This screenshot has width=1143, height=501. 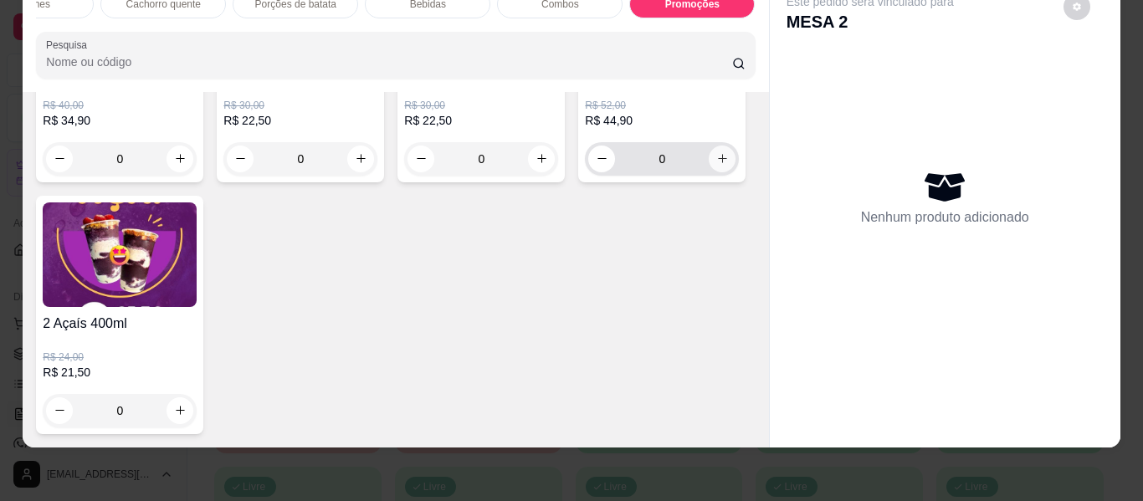 What do you see at coordinates (120, 357) in the screenshot?
I see `p: R$ 24,00` at bounding box center [120, 357].